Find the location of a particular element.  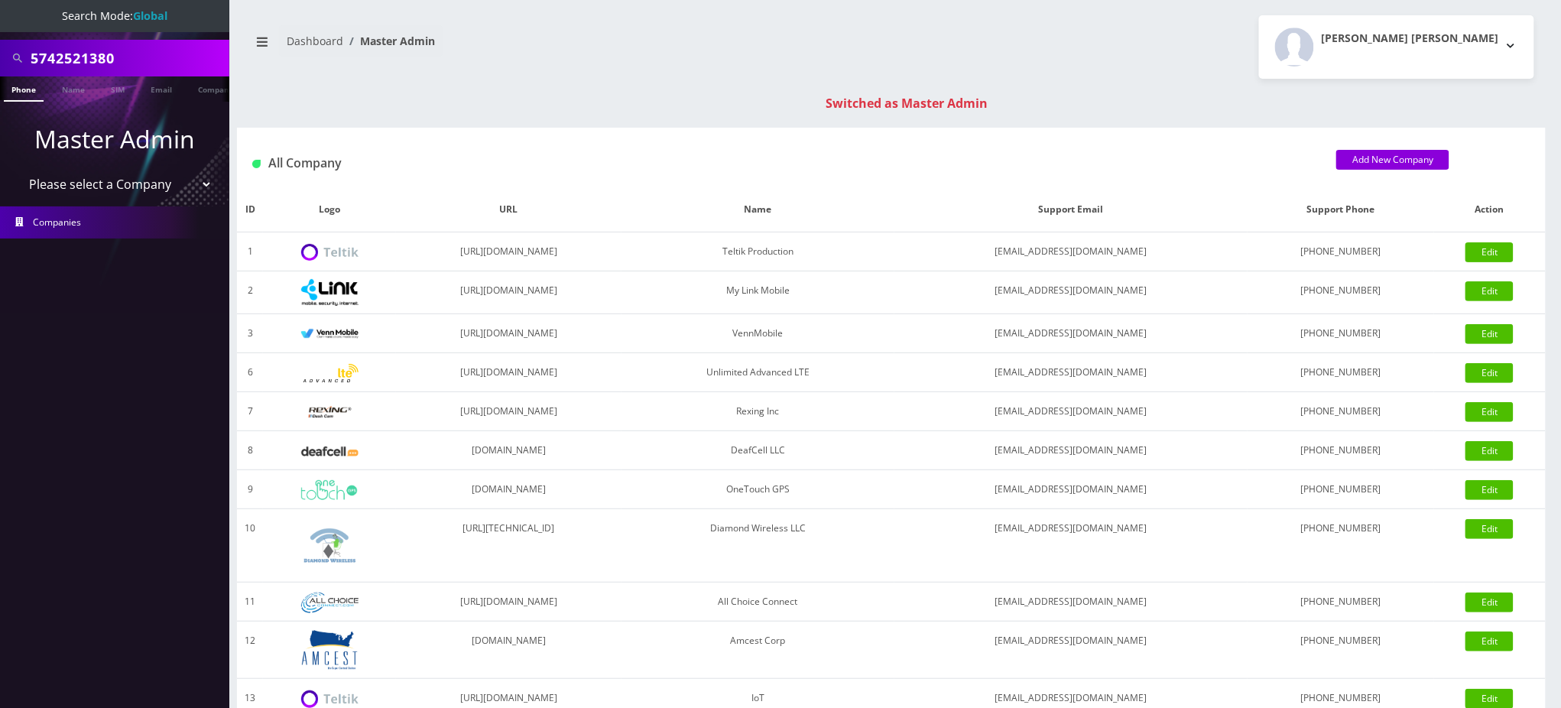

td: Diamond Wireless LLC is located at coordinates (758, 546).